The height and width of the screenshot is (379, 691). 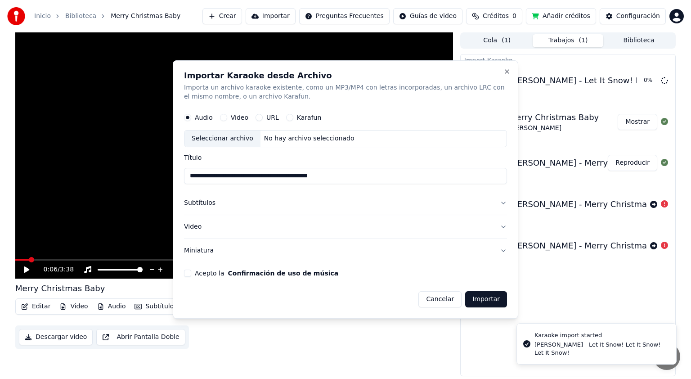 I want to click on label: Título, so click(x=345, y=157).